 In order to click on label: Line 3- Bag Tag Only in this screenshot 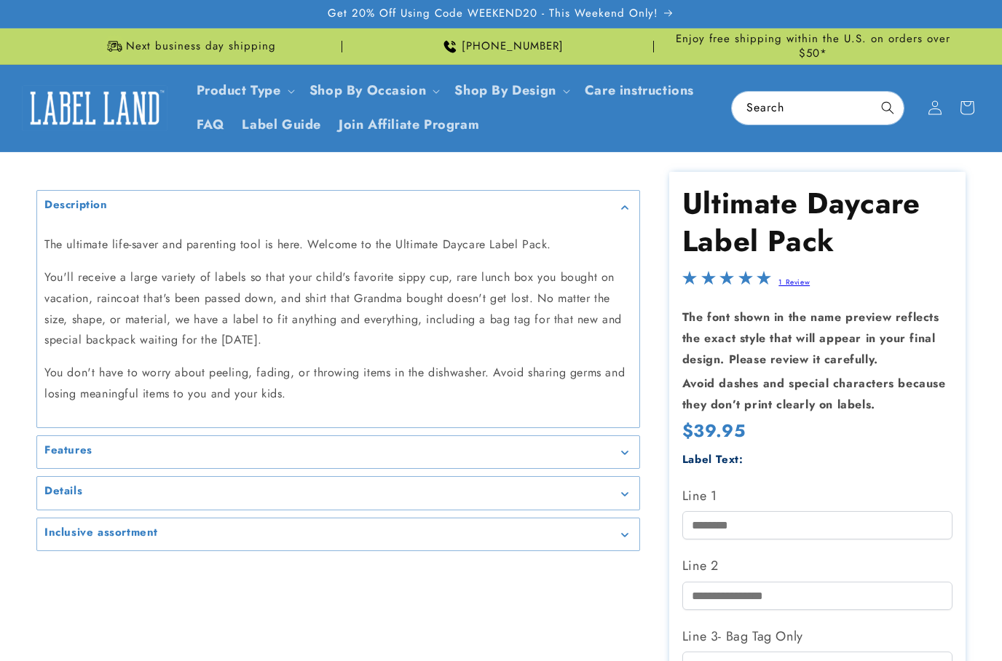, I will do `click(818, 637)`.